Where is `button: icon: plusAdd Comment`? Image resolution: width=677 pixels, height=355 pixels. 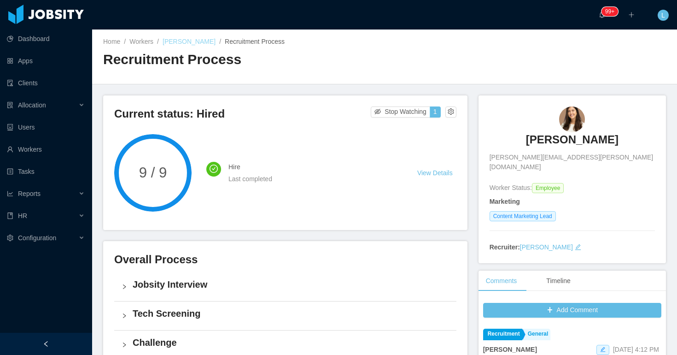
button: icon: plusAdd Comment is located at coordinates (572, 310).